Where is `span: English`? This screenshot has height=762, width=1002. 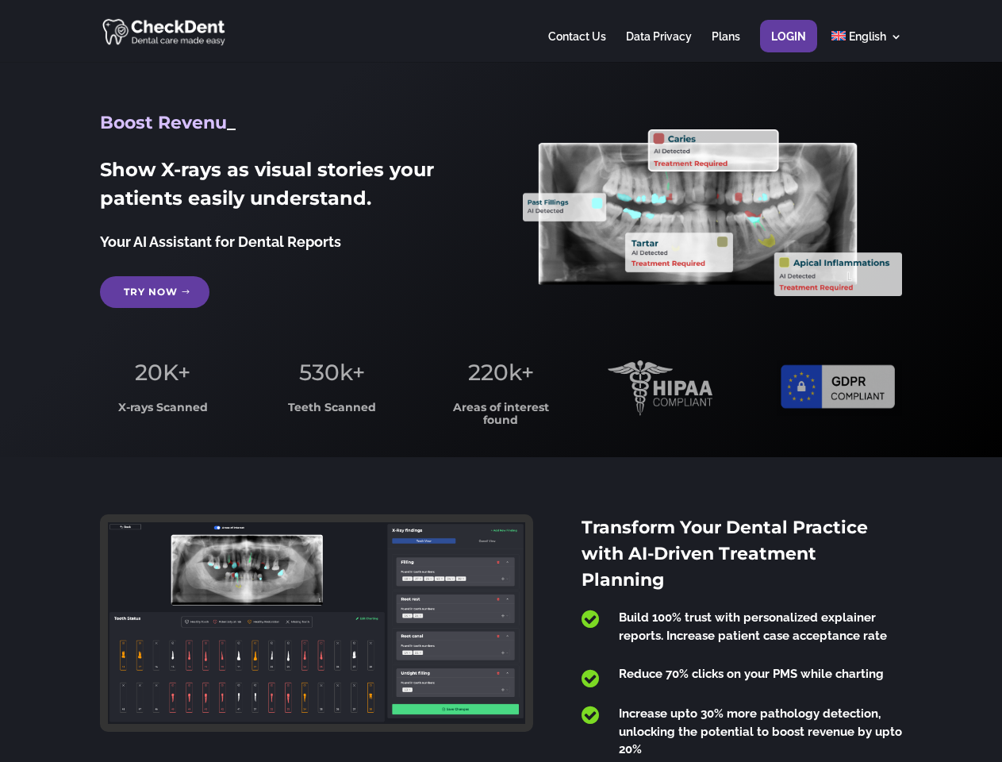
span: English is located at coordinates (867, 37).